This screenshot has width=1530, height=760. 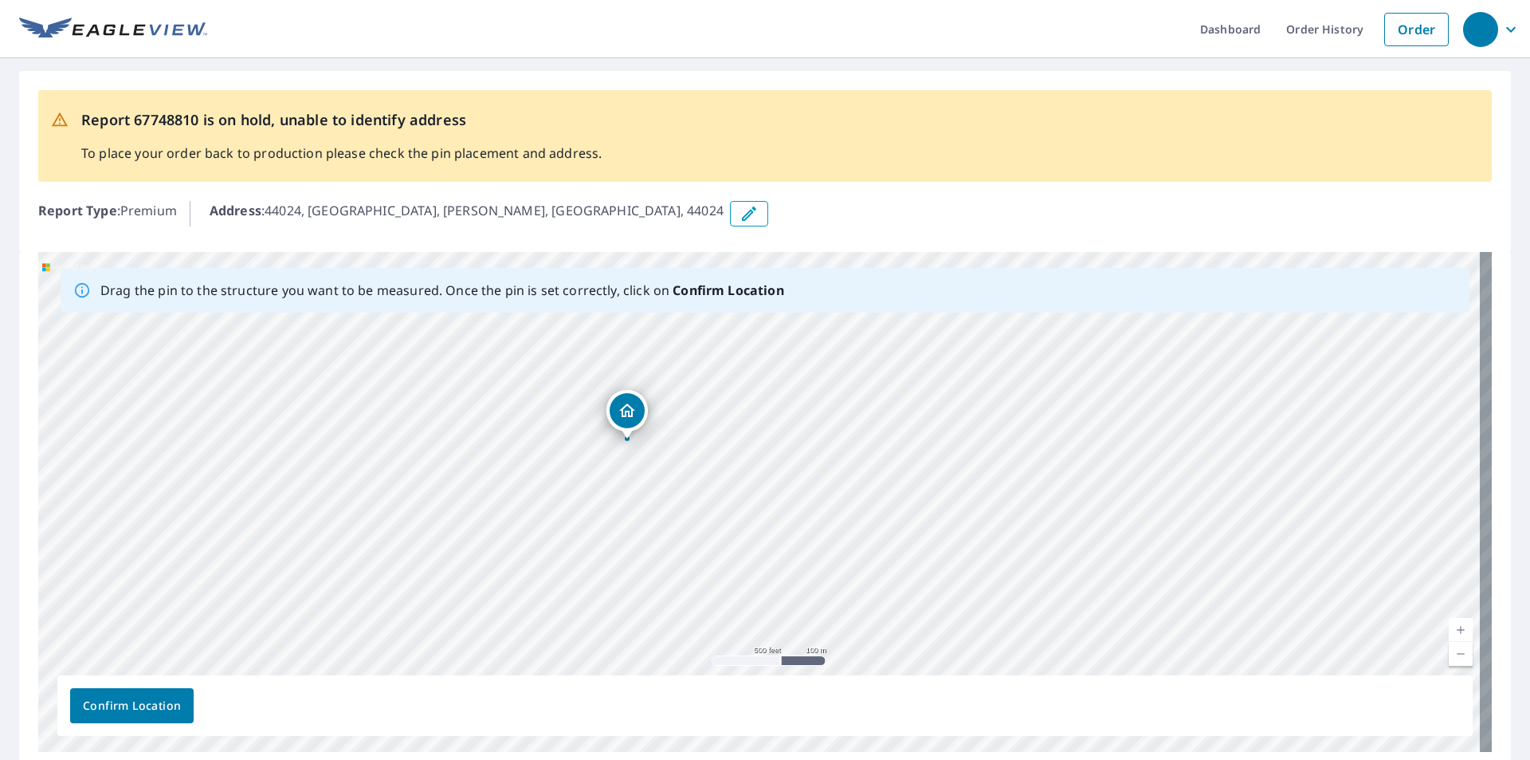 What do you see at coordinates (132, 705) in the screenshot?
I see `button: Confirm Location` at bounding box center [132, 705].